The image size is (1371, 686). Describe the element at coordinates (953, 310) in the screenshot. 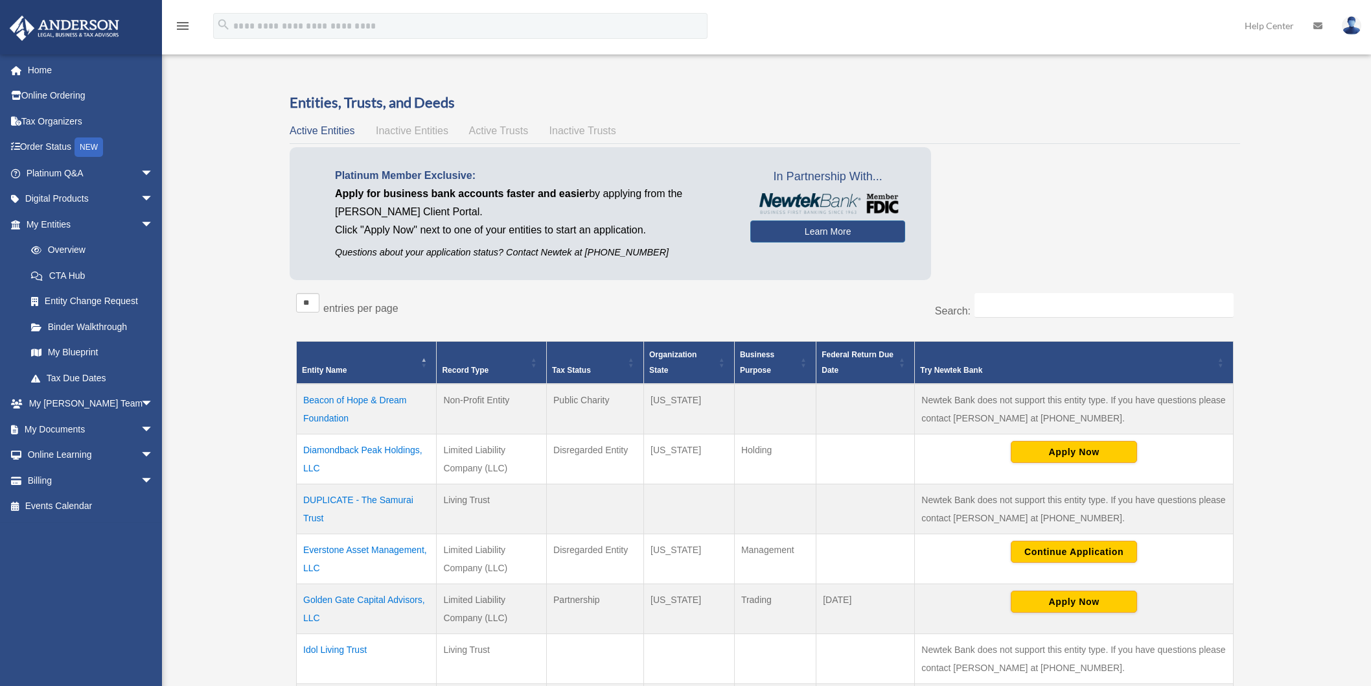

I see `label: Search:` at that location.